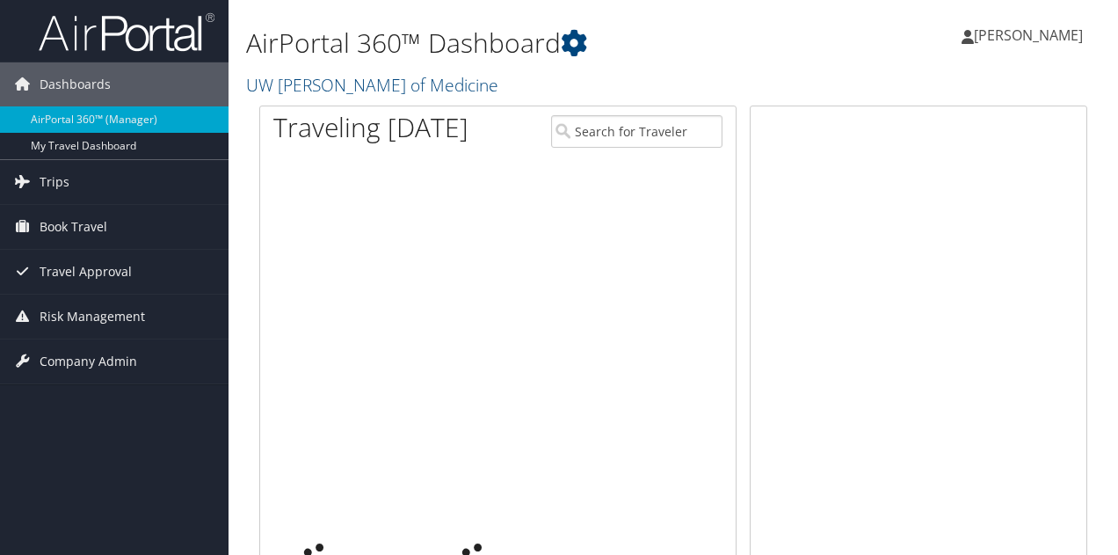 The image size is (1118, 555). What do you see at coordinates (88, 361) in the screenshot?
I see `span: Company Admin` at bounding box center [88, 361].